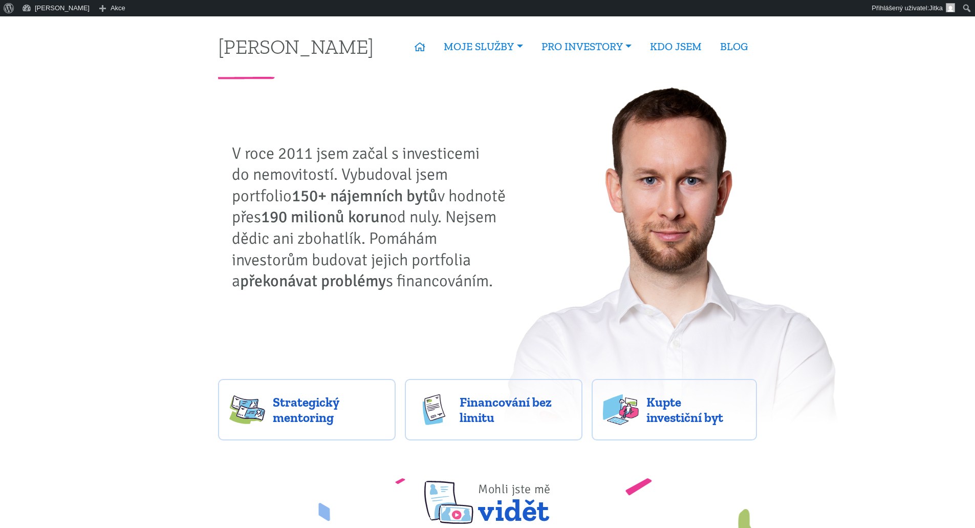  What do you see at coordinates (587, 47) in the screenshot?
I see `a: PRO INVESTORY` at bounding box center [587, 47].